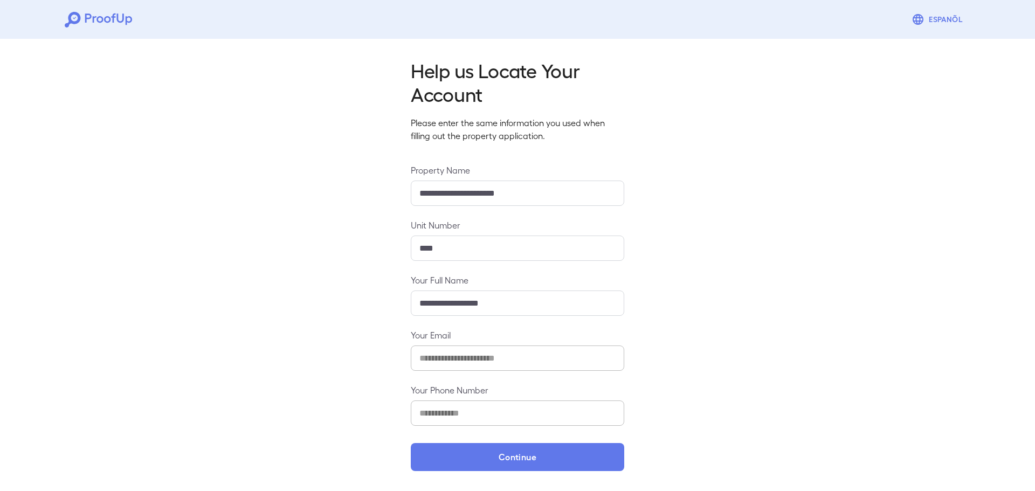 The image size is (1035, 491). I want to click on label: Property Name, so click(518, 170).